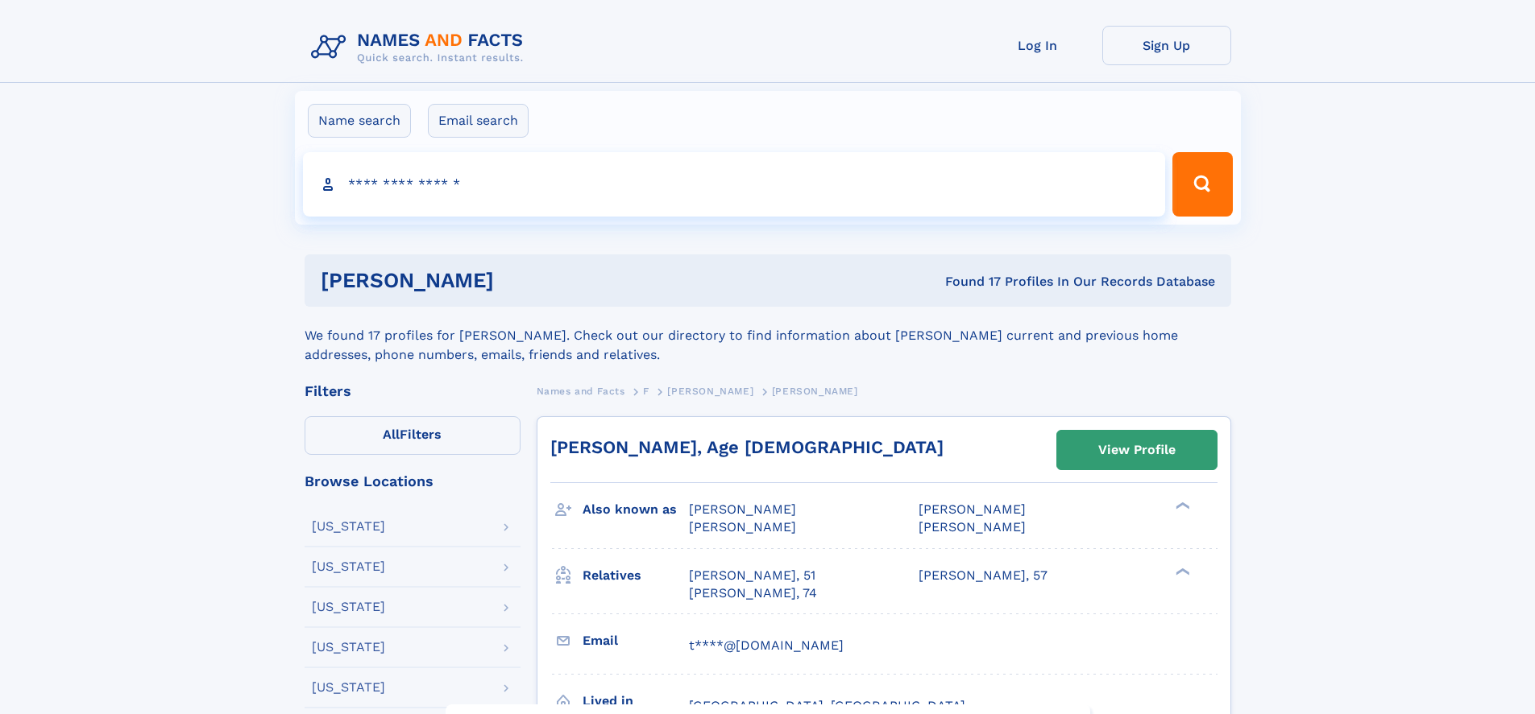 This screenshot has width=1535, height=714. Describe the element at coordinates (646, 391) in the screenshot. I see `span: F` at that location.